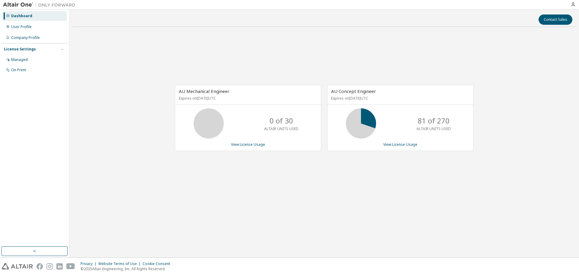 The width and height of the screenshot is (579, 275). I want to click on img: youtube.svg, so click(71, 266).